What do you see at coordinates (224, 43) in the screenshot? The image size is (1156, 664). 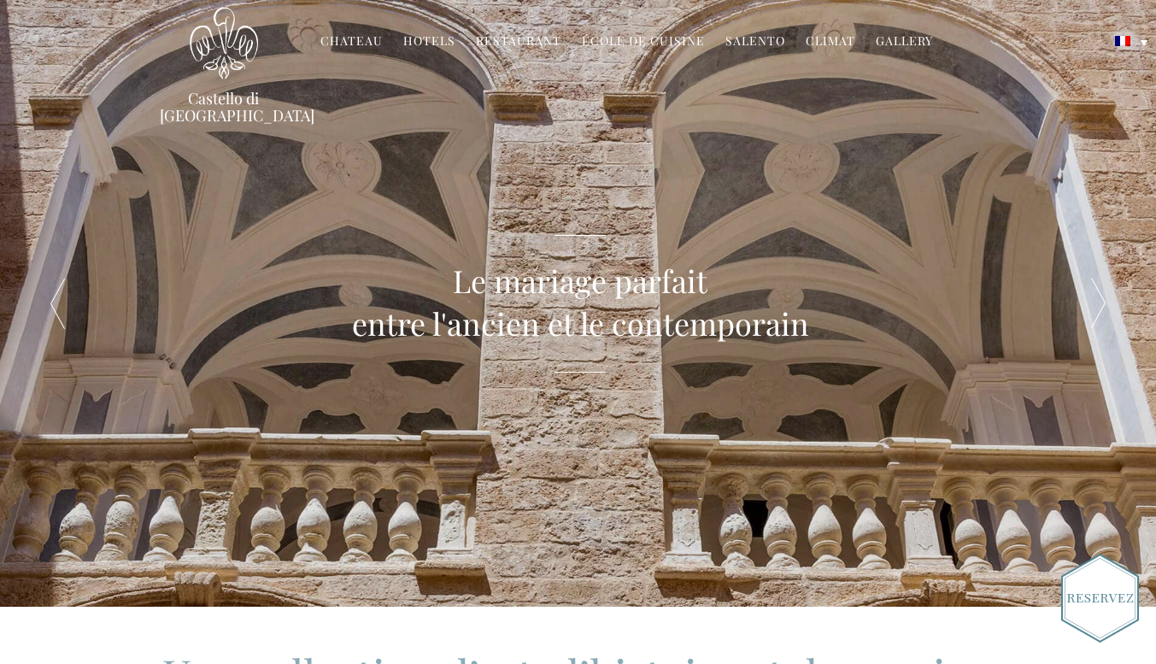 I see `img: Castello di Ugento` at bounding box center [224, 43].